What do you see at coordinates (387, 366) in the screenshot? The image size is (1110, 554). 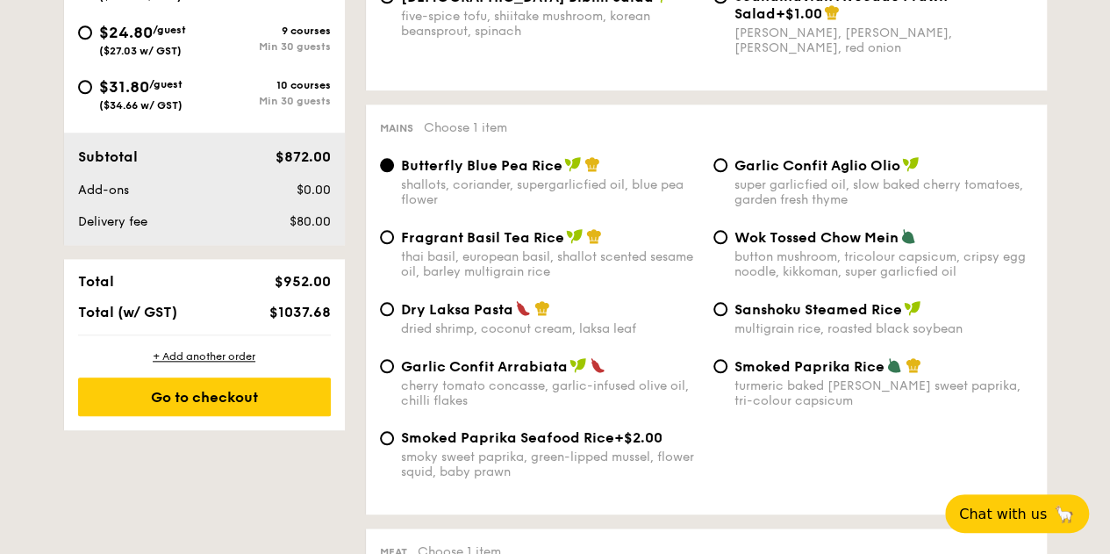 I see `input: Garlic Confit Arrabiatacherry tomato concasse, garlic-infused olive oil, chilli flakes` at bounding box center [387, 366].